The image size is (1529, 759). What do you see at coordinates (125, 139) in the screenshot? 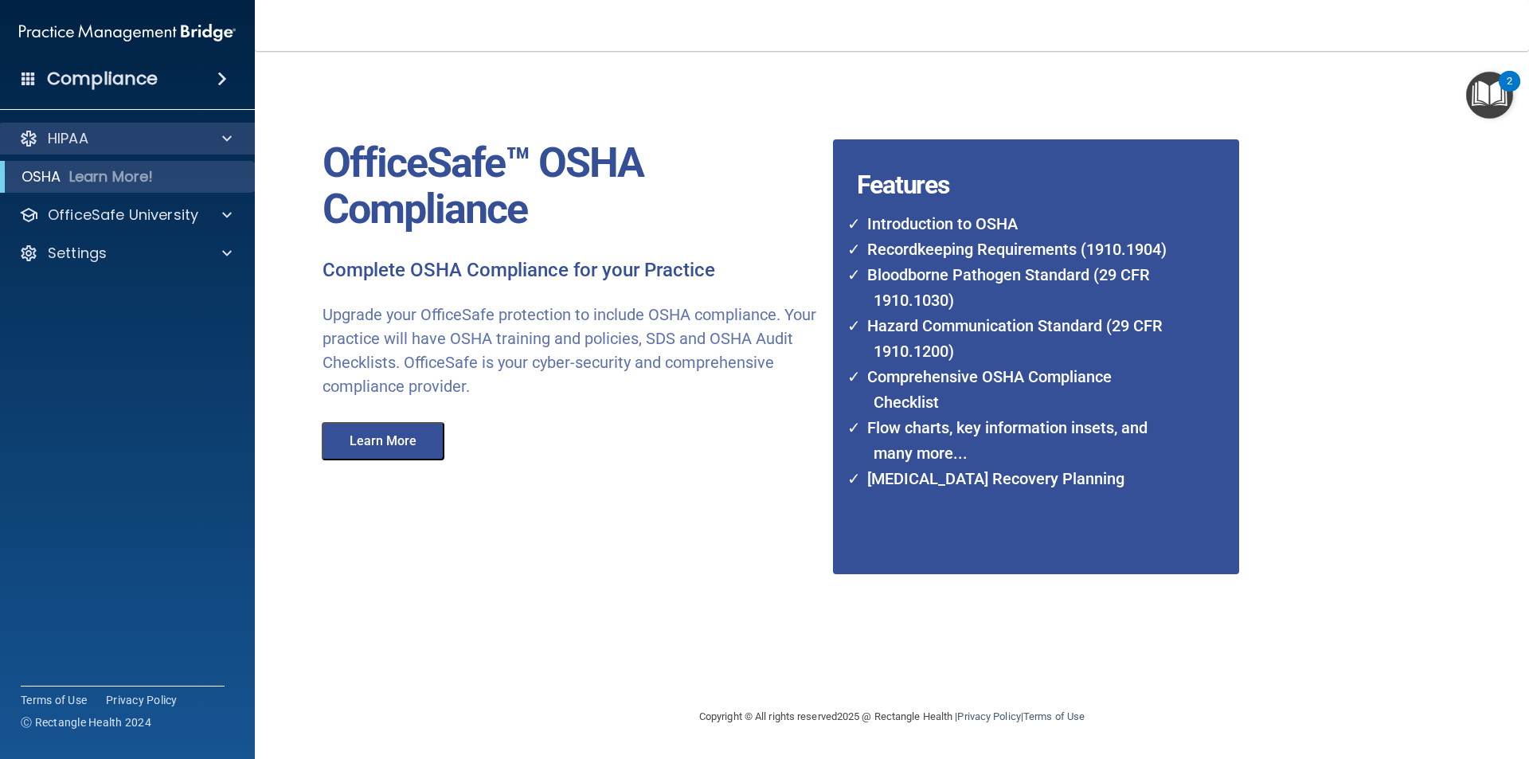
I see `a: HIPAA` at bounding box center [125, 139].